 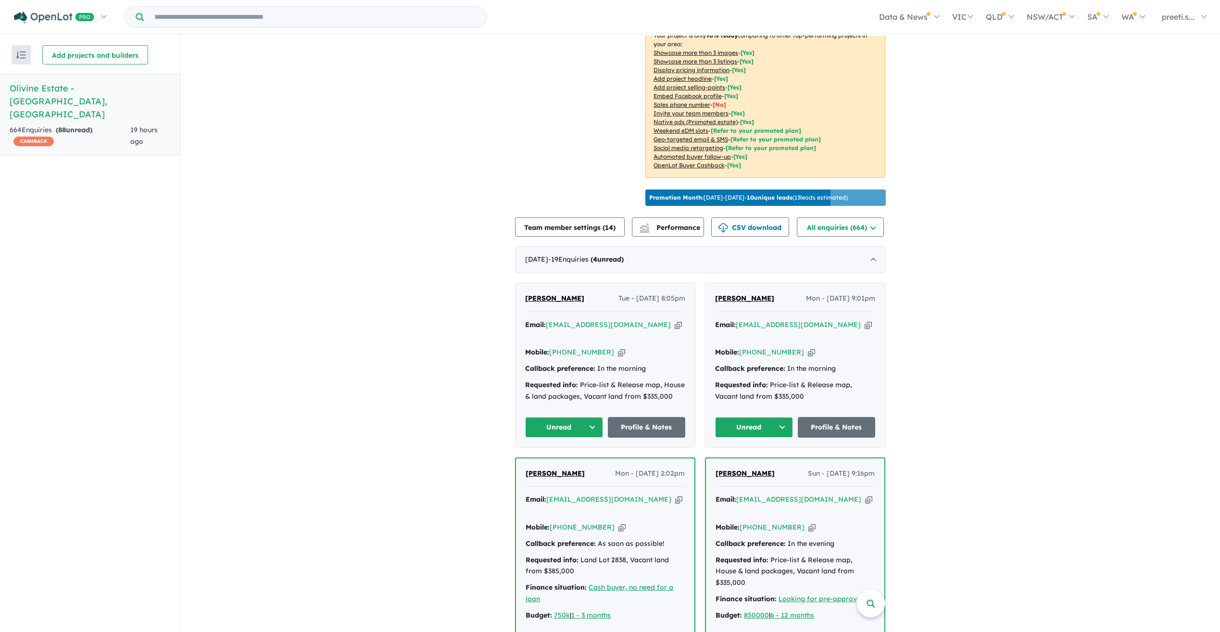 What do you see at coordinates (676, 197) in the screenshot?
I see `b: Promotion Month:` at bounding box center [676, 197].